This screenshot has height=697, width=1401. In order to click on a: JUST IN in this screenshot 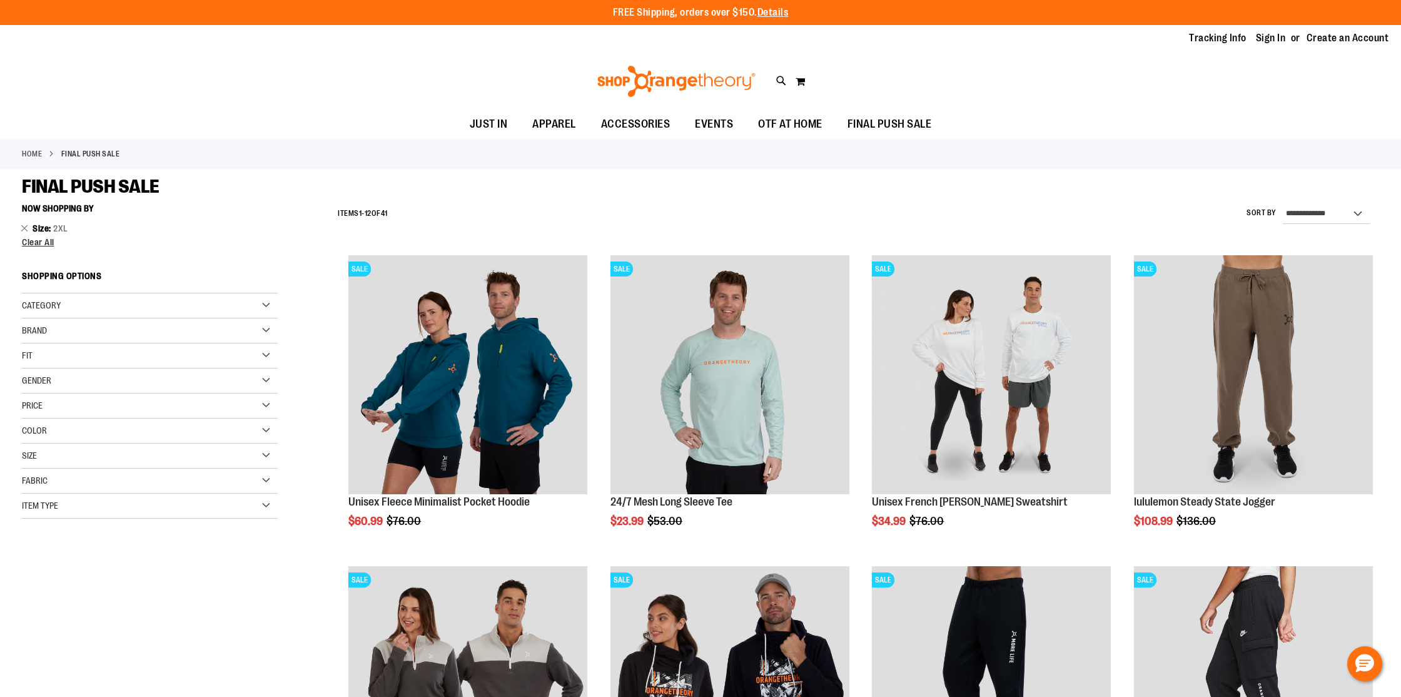, I will do `click(489, 124)`.